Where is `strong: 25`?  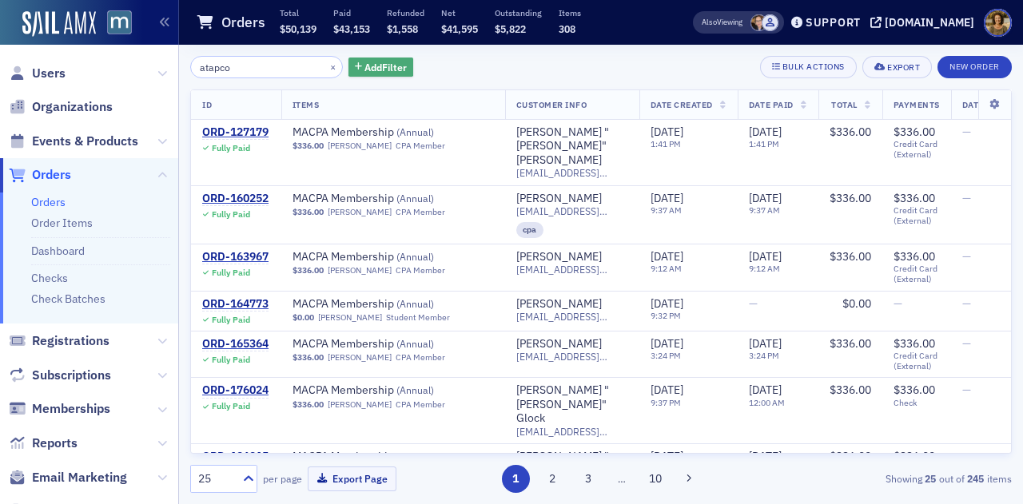
strong: 25 is located at coordinates (930, 479).